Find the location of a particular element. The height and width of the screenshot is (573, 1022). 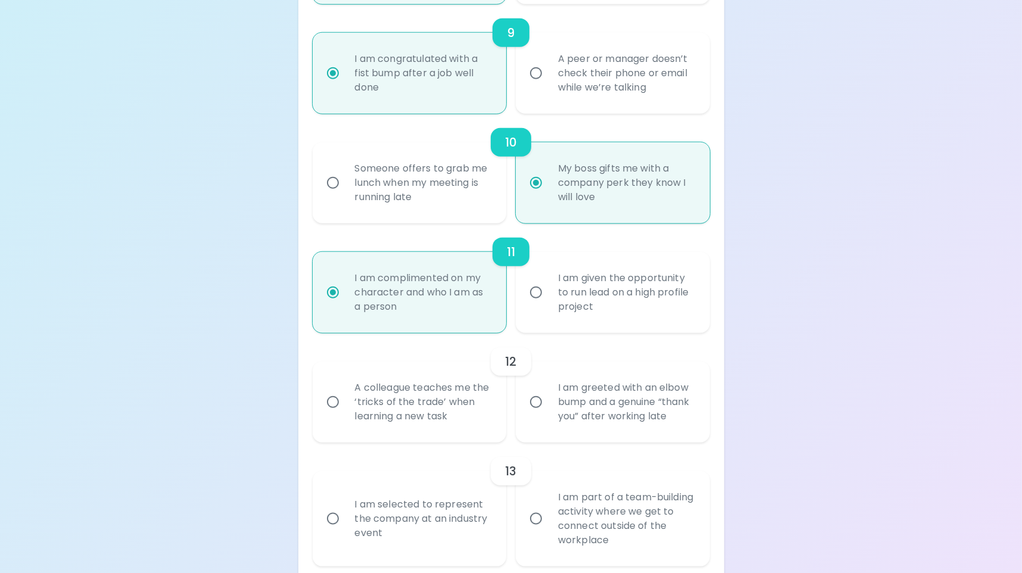

h6: 10 is located at coordinates (511, 142).